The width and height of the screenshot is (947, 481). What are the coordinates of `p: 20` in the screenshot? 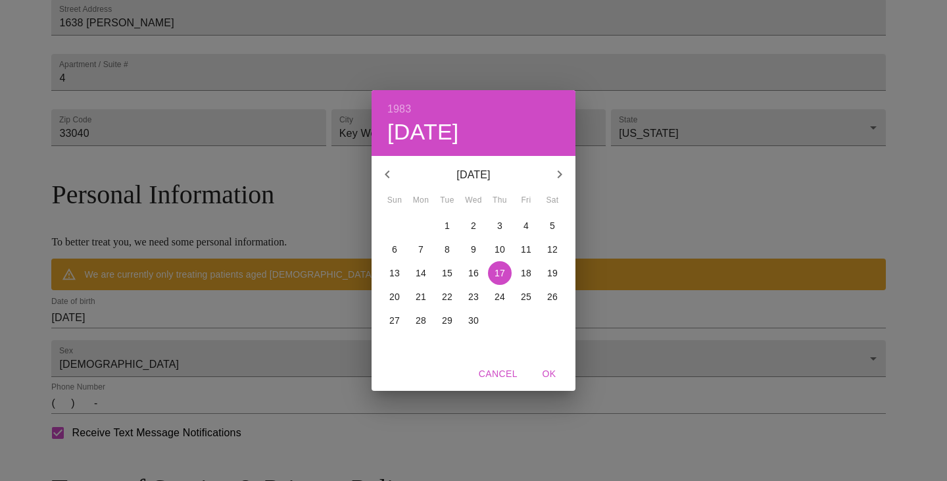 It's located at (395, 297).